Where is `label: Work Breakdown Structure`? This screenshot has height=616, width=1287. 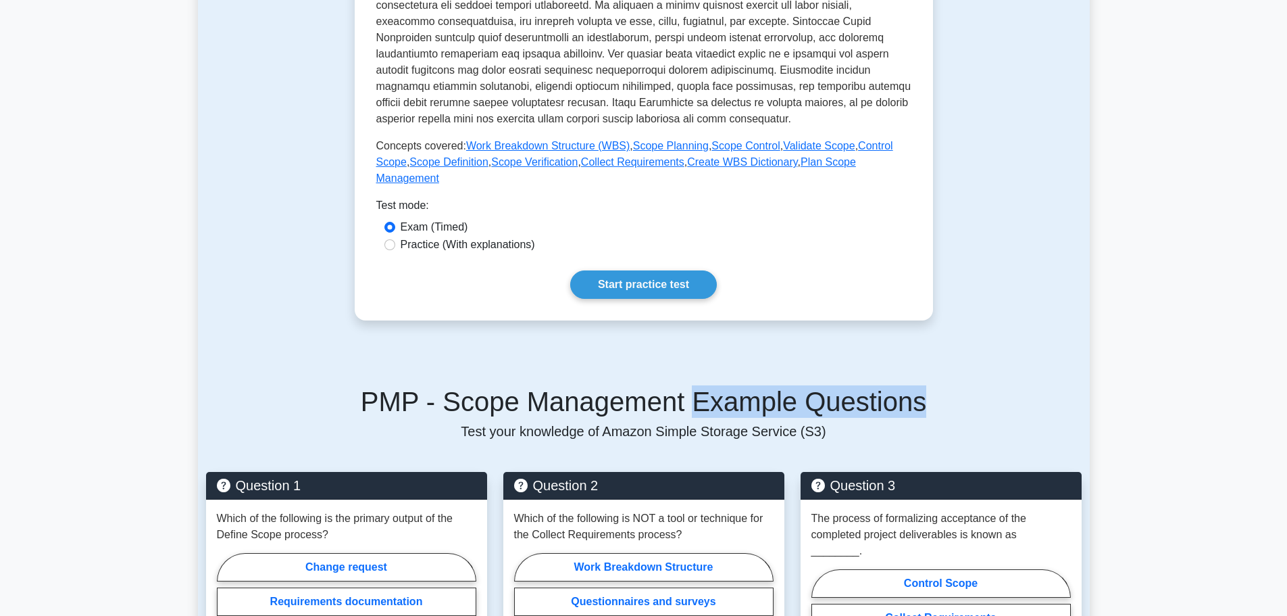 label: Work Breakdown Structure is located at coordinates (644, 567).